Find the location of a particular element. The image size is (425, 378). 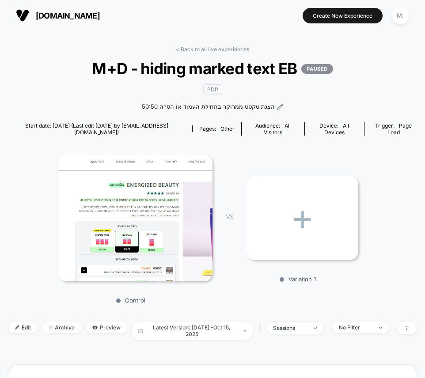

img: calendar is located at coordinates (140, 331).